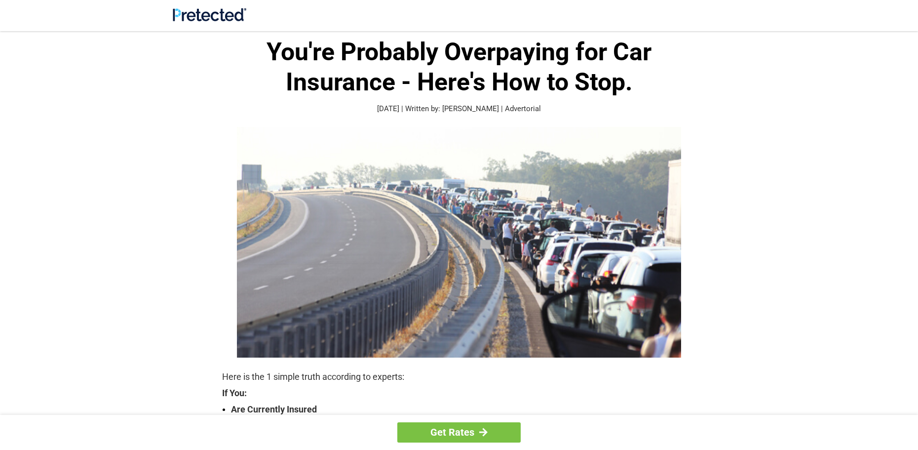 This screenshot has height=450, width=918. What do you see at coordinates (463, 409) in the screenshot?
I see `strong: Are Currently Insured` at bounding box center [463, 409].